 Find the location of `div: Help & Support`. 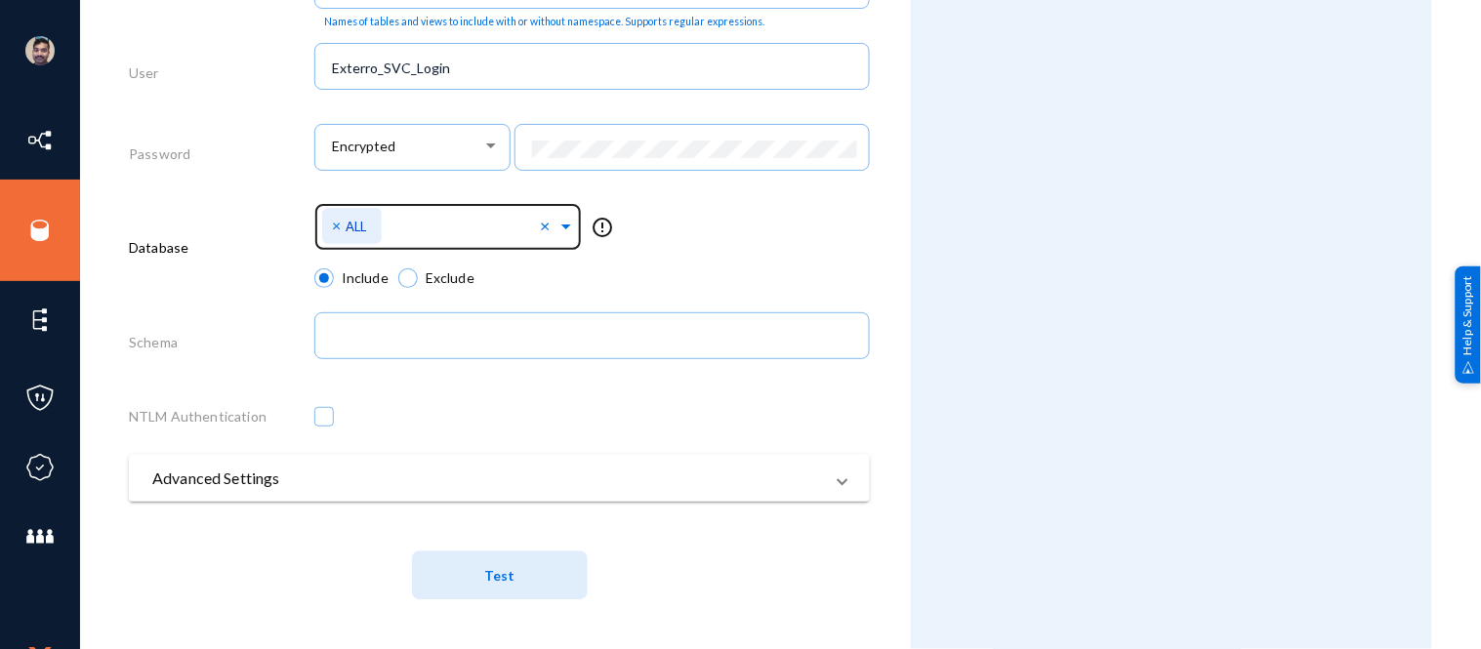

div: Help & Support is located at coordinates (1469, 324).